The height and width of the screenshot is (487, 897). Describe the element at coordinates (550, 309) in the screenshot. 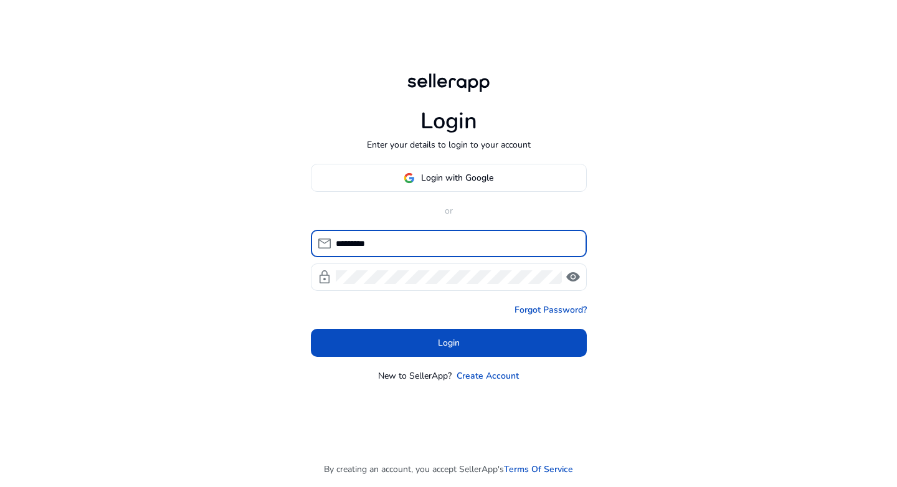

I see `a: Forgot Password?` at that location.